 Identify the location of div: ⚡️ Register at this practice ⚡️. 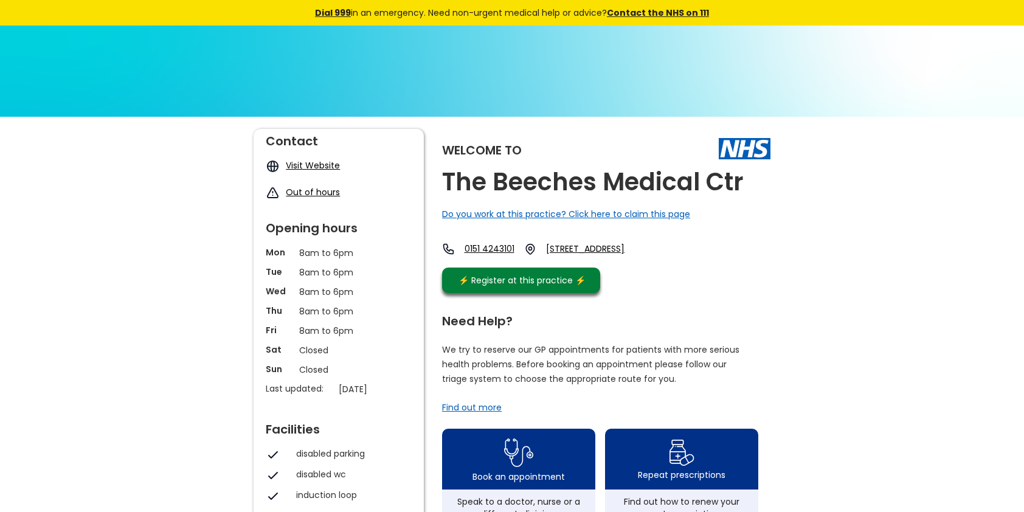
(522, 280).